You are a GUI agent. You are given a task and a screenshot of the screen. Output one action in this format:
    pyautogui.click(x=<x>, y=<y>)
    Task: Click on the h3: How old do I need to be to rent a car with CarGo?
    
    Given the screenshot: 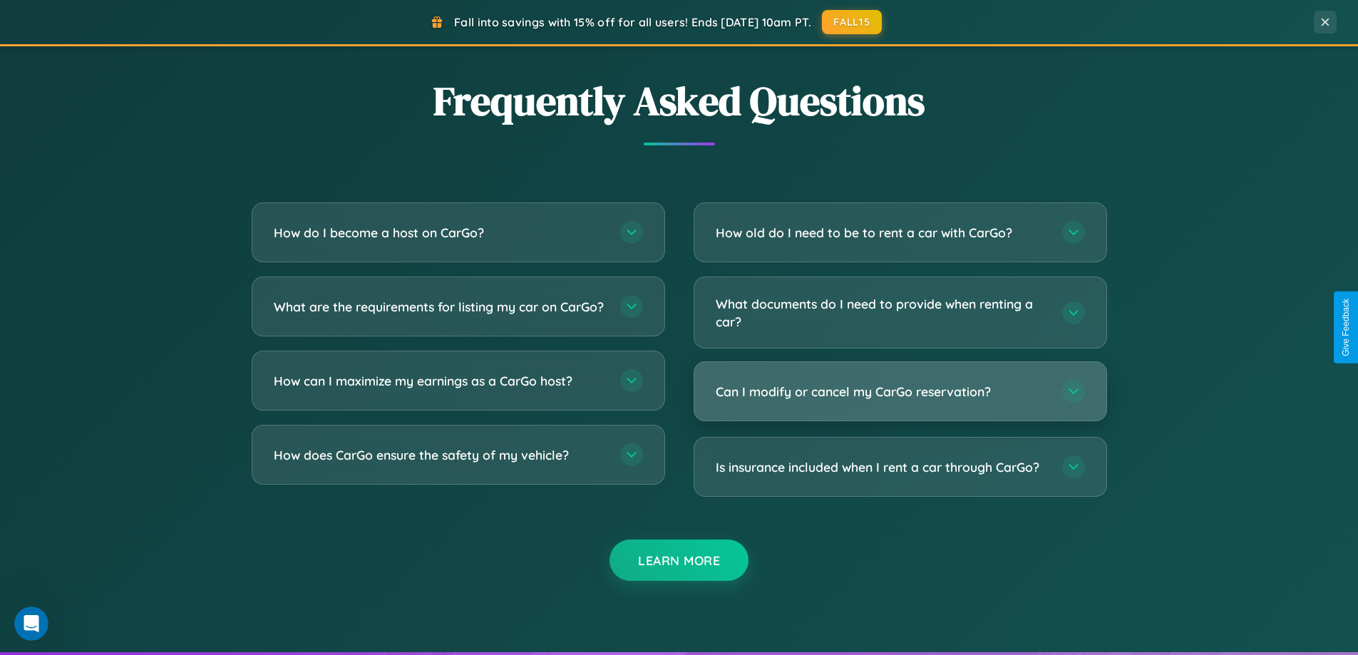 What is the action you would take?
    pyautogui.click(x=882, y=232)
    